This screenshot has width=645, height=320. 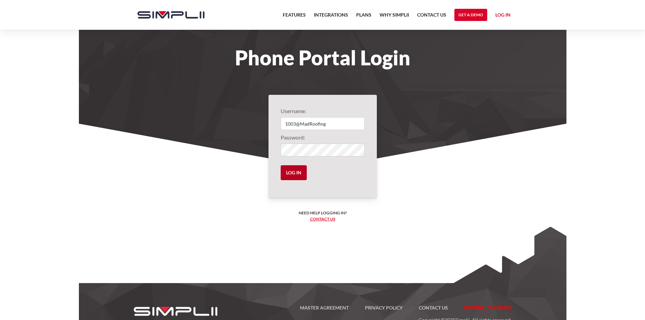 What do you see at coordinates (394, 17) in the screenshot?
I see `a: Why Simplii` at bounding box center [394, 17].